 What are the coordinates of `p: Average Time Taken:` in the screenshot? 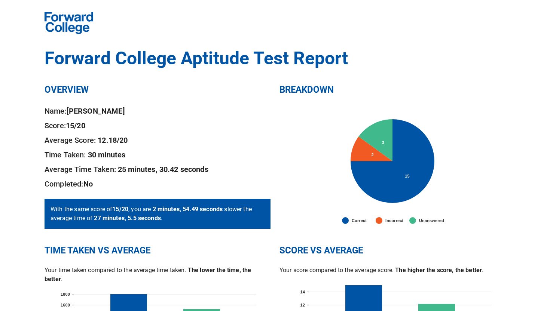 It's located at (157, 169).